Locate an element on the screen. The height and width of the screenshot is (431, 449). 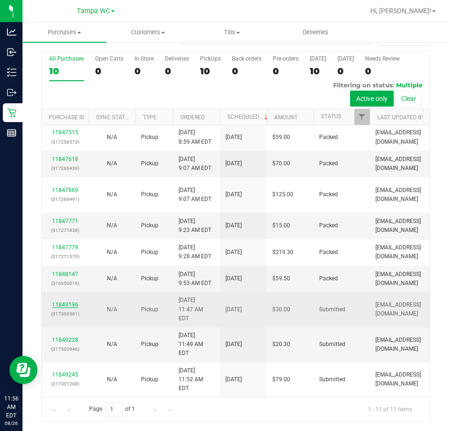
span: $59.50 is located at coordinates (281, 278).